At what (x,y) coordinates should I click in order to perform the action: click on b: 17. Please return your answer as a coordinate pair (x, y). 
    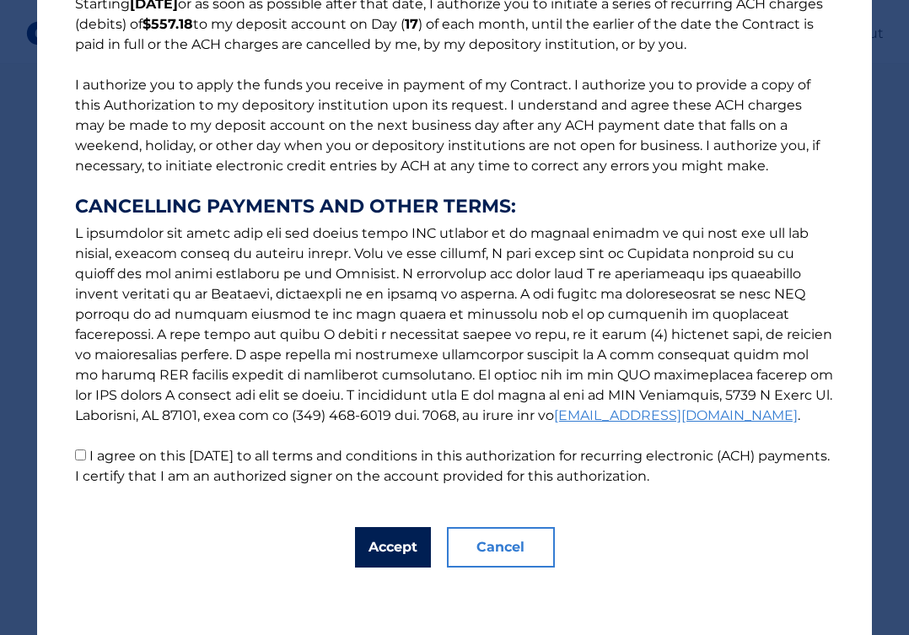
    Looking at the image, I should click on (412, 24).